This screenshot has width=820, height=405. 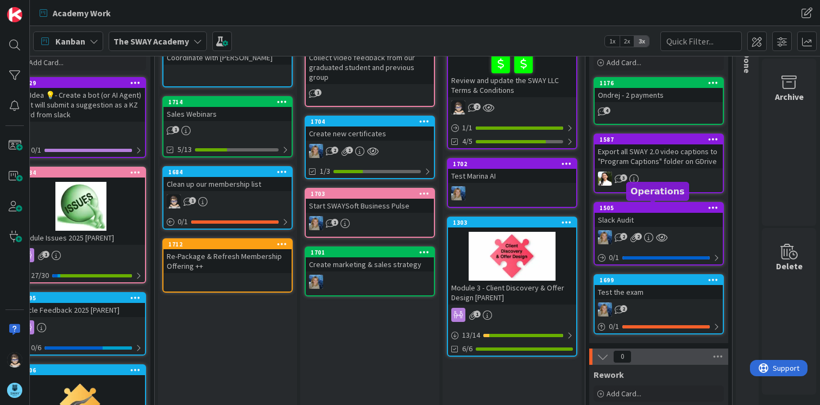 What do you see at coordinates (659, 83) in the screenshot?
I see `div: 1176` at bounding box center [659, 83].